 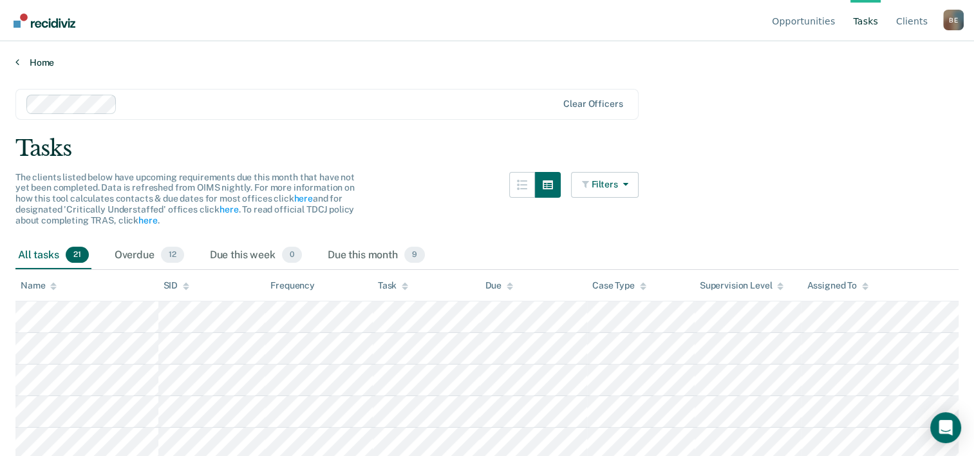 I want to click on span: 12, so click(x=173, y=255).